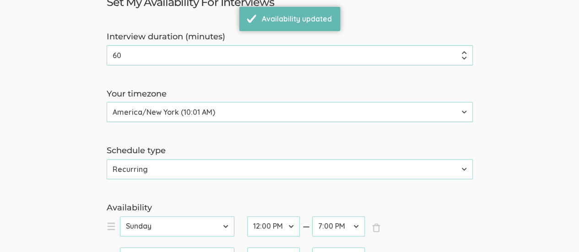  I want to click on label: Availability, so click(290, 208).